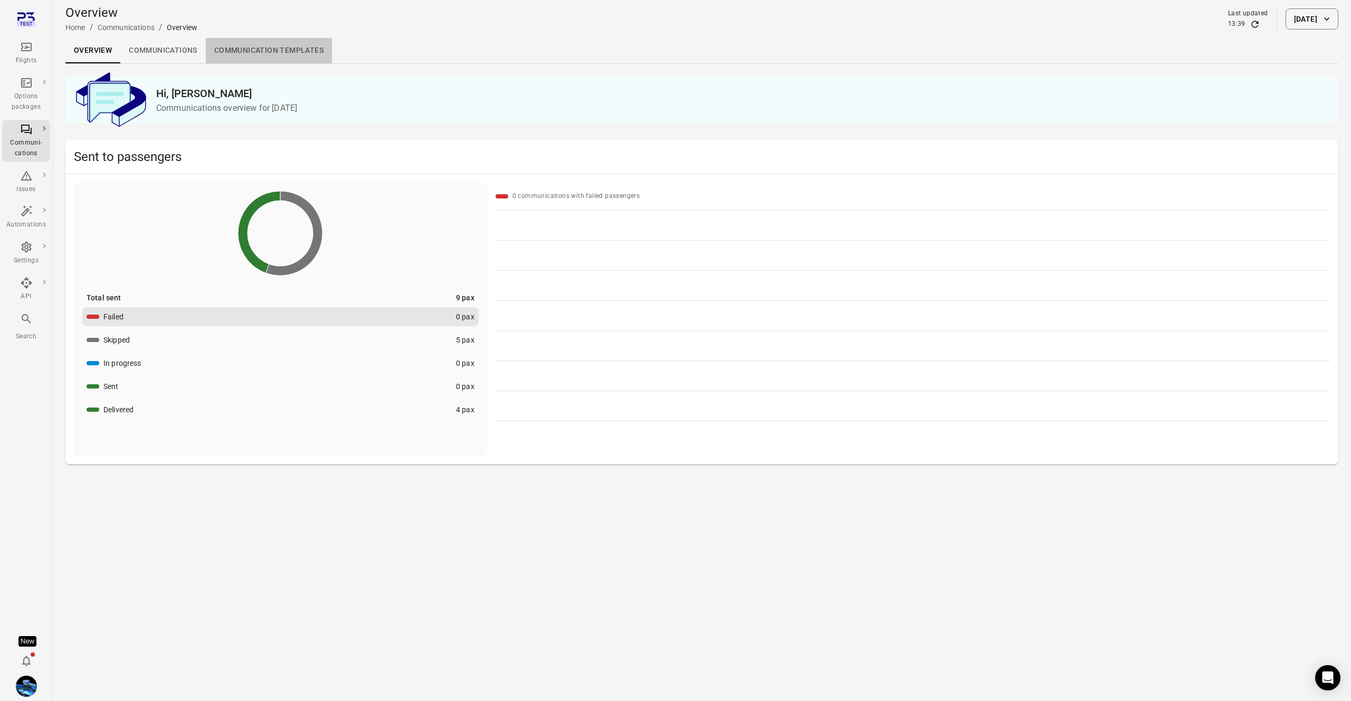 Image resolution: width=1351 pixels, height=701 pixels. What do you see at coordinates (26, 297) in the screenshot?
I see `div: API` at bounding box center [26, 297].